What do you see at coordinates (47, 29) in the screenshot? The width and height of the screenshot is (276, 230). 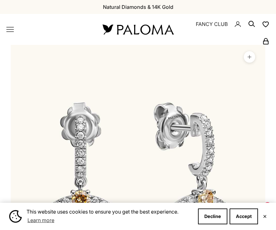 I see `nav: Primary navigation` at bounding box center [47, 29].